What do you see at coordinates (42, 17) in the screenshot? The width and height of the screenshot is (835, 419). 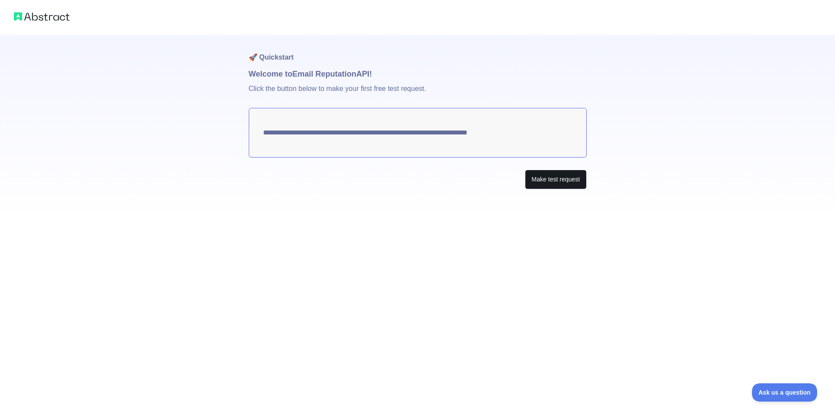 I see `img: Abstract logo` at bounding box center [42, 17].